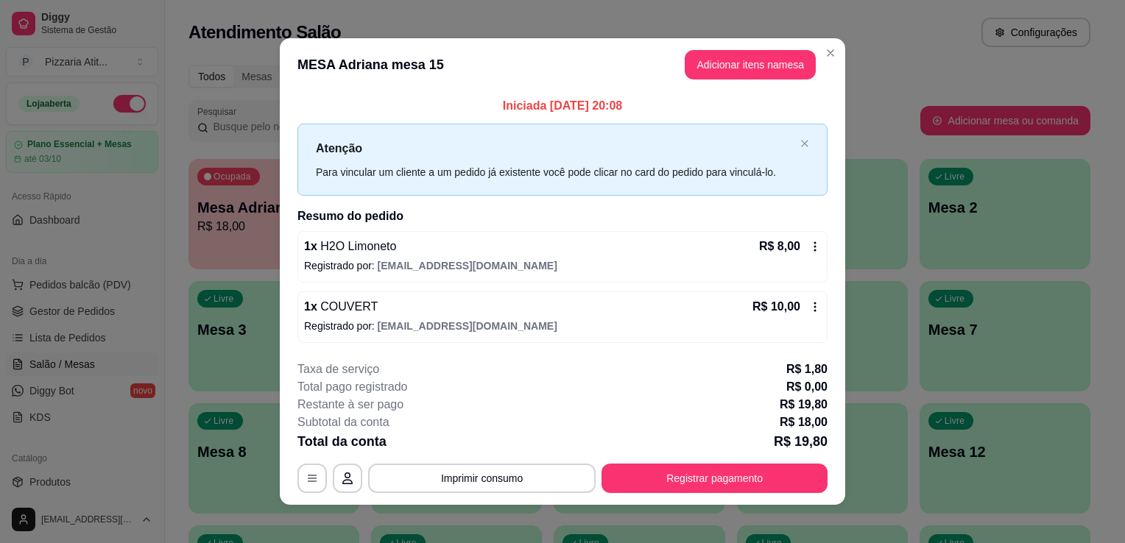 The height and width of the screenshot is (543, 1125). Describe the element at coordinates (342, 442) in the screenshot. I see `p: Total da conta` at that location.